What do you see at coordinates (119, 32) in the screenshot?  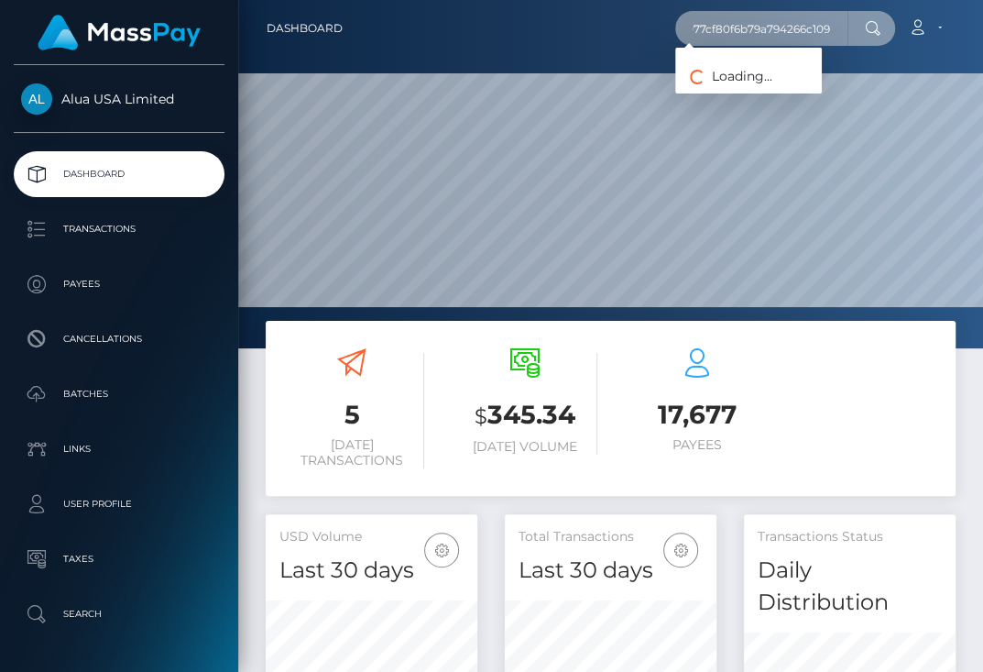 I see `img: MassPay Logo` at bounding box center [119, 32].